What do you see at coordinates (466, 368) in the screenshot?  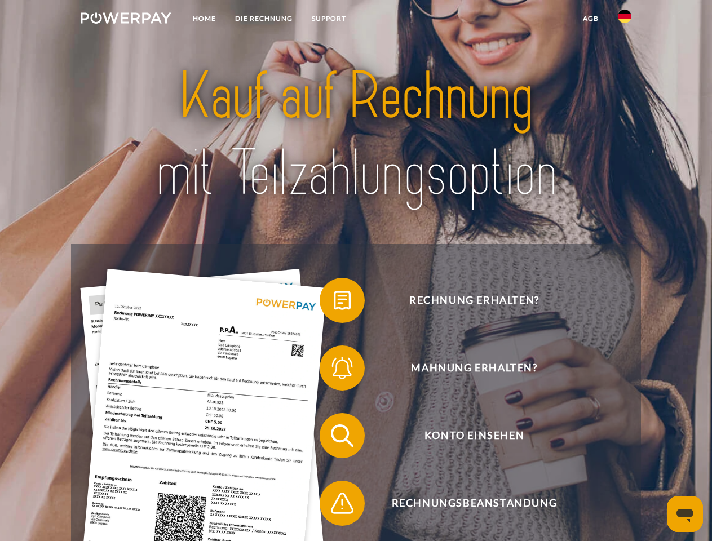 I see `a: Mahnung erhalten?` at bounding box center [466, 368].